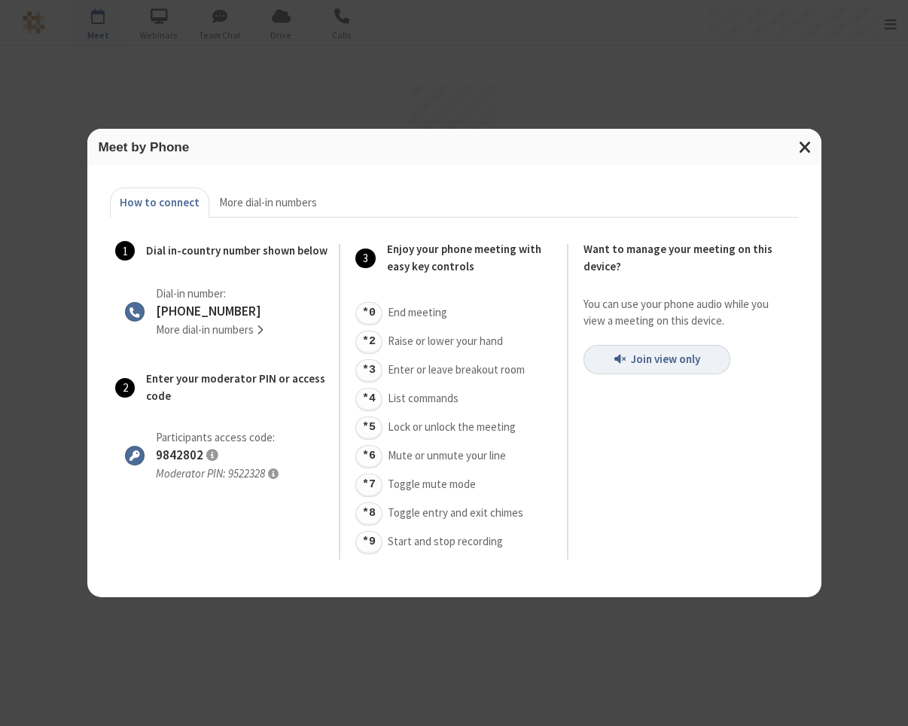  I want to click on span: How to connect, so click(160, 203).